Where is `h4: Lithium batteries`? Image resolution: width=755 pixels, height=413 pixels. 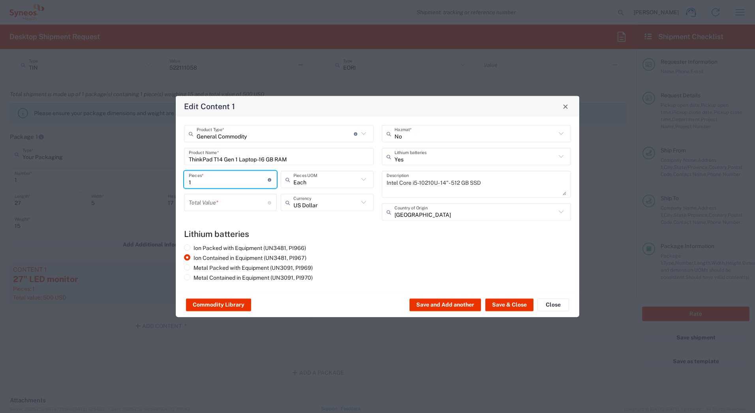 h4: Lithium batteries is located at coordinates (378, 234).